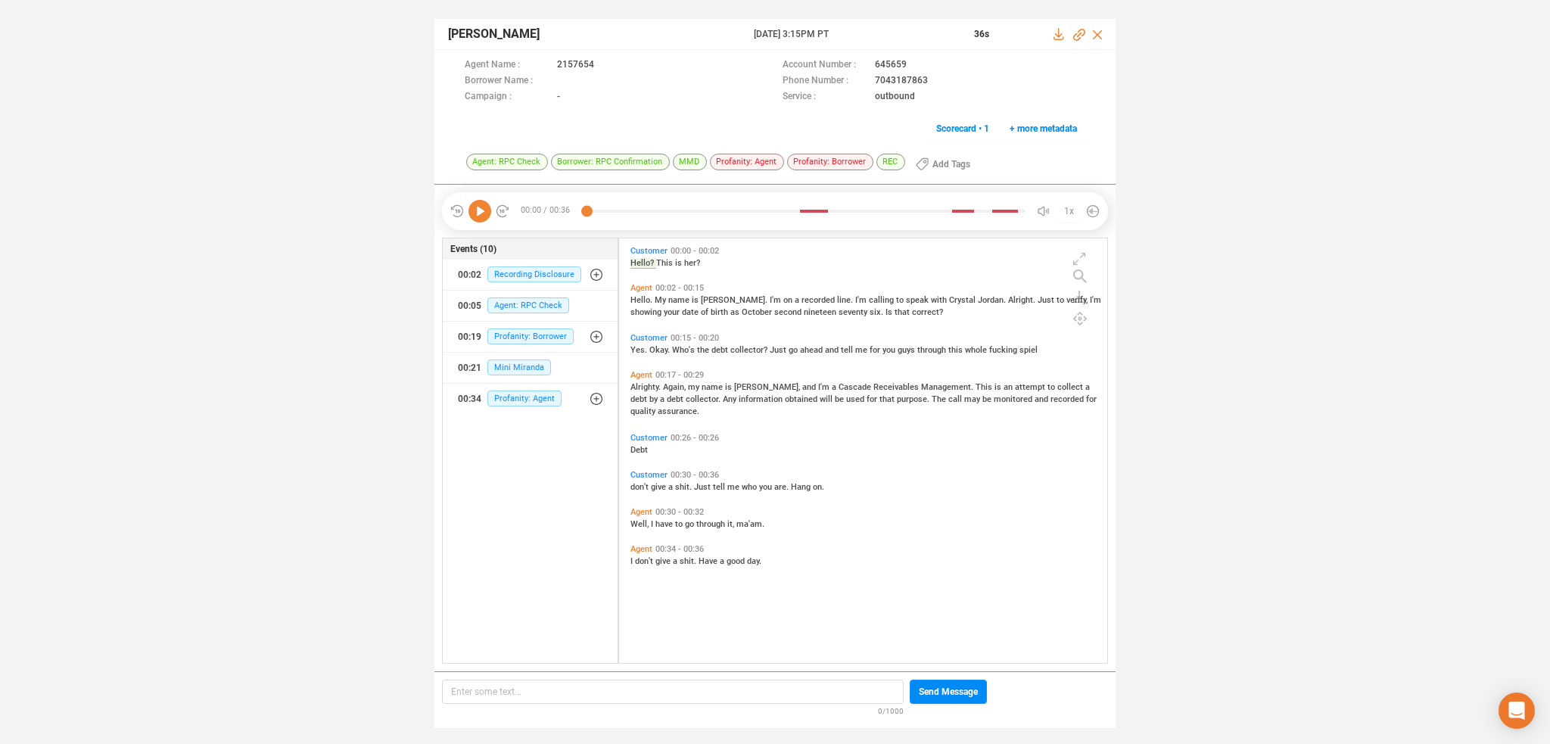 The image size is (1550, 744). I want to click on span: 00:34 - 00:36, so click(680, 549).